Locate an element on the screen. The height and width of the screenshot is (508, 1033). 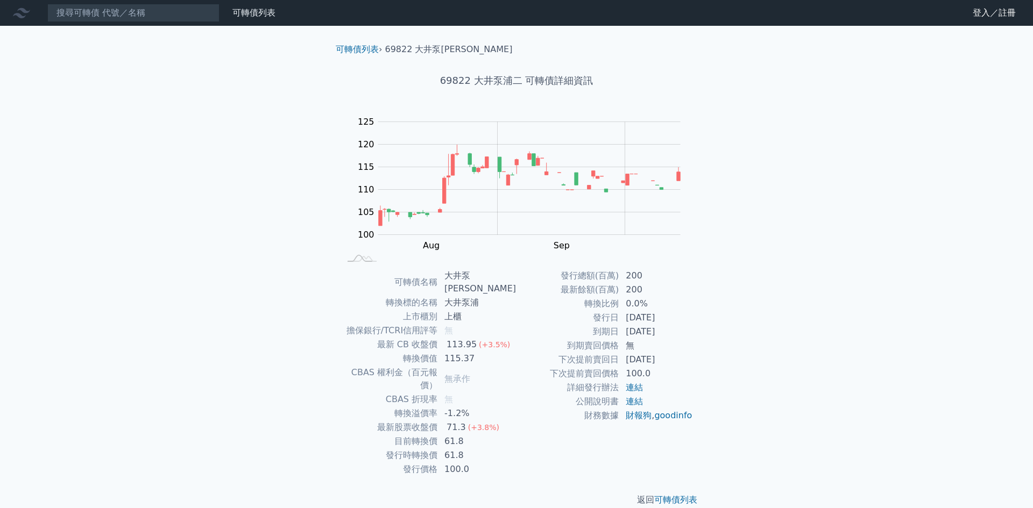
a: 登入／註冊 is located at coordinates (994, 13).